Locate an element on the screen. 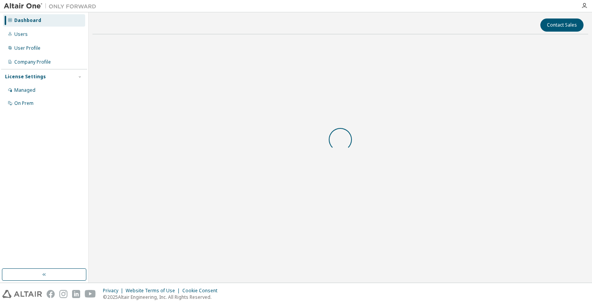  img: altair_logo.svg is located at coordinates (22, 294).